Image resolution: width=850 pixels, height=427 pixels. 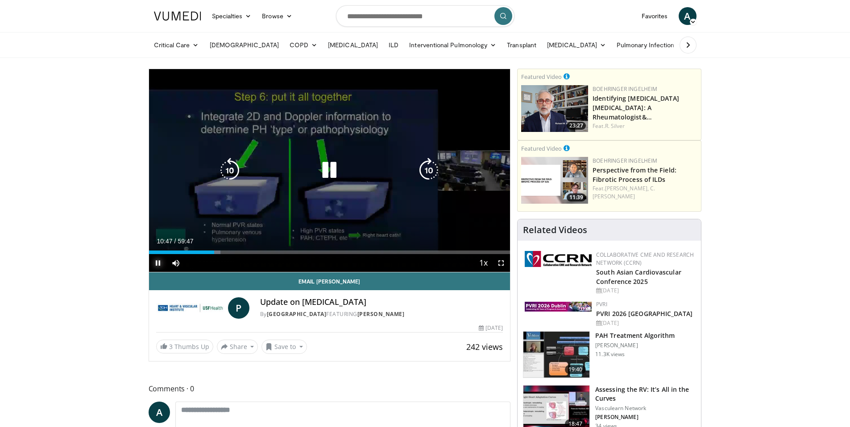 I want to click on div: Progress Bar, so click(x=330, y=252).